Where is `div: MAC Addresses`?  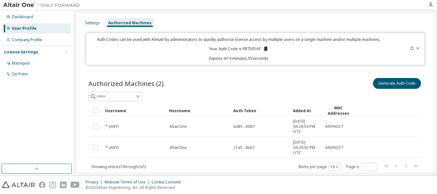 div: MAC Addresses is located at coordinates (338, 111).